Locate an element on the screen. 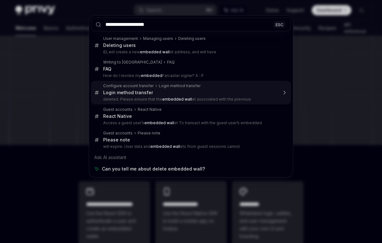 The width and height of the screenshot is (382, 243). p: How do I revoke my Farcaster signer? A : If is located at coordinates (191, 76).